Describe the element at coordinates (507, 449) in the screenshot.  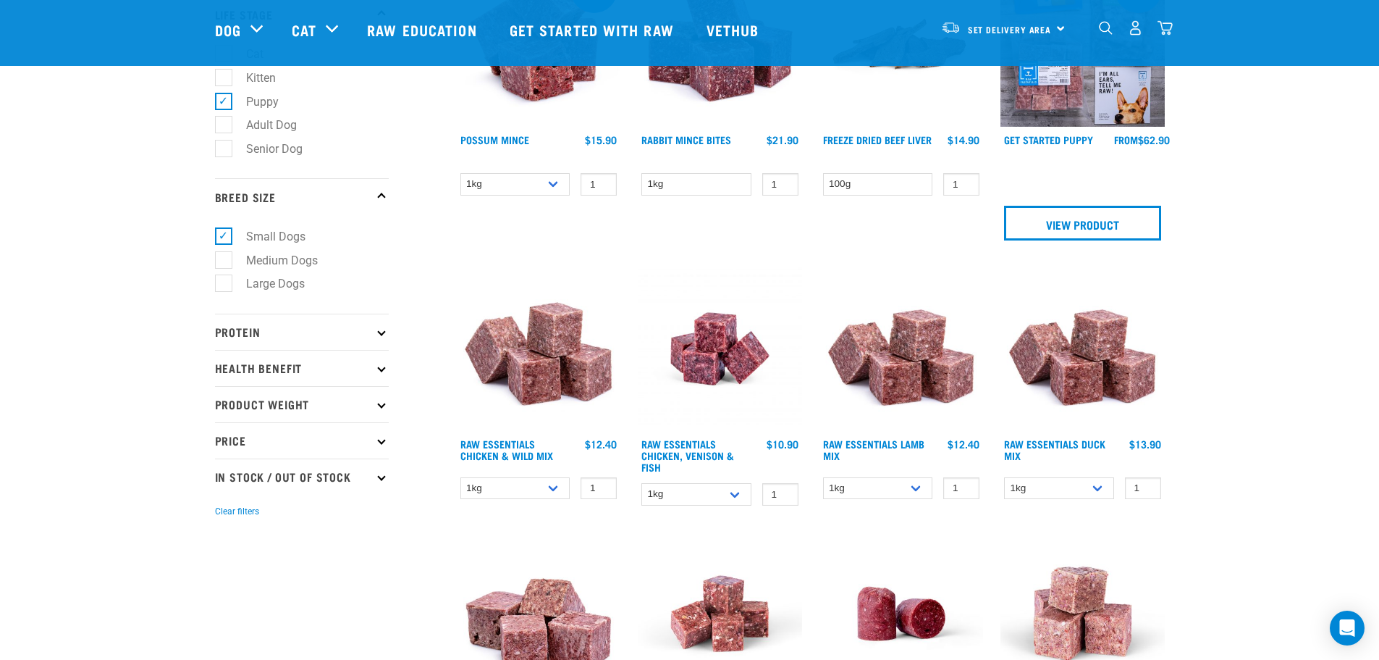
I see `a: Raw Essentials Chicken & Wild Mix` at that location.